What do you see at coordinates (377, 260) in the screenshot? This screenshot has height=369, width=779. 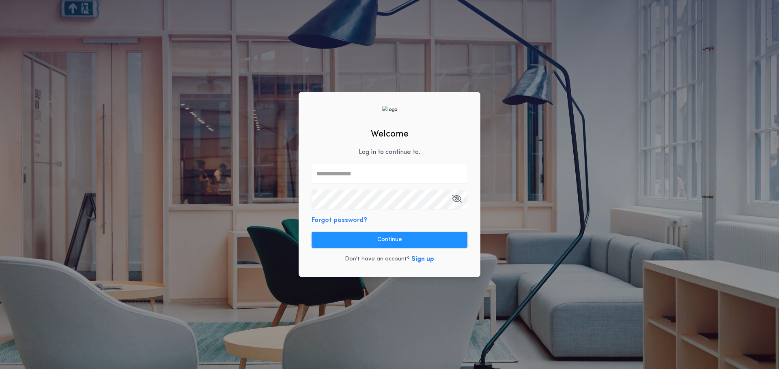 I see `p: Don't have an account?` at bounding box center [377, 260].